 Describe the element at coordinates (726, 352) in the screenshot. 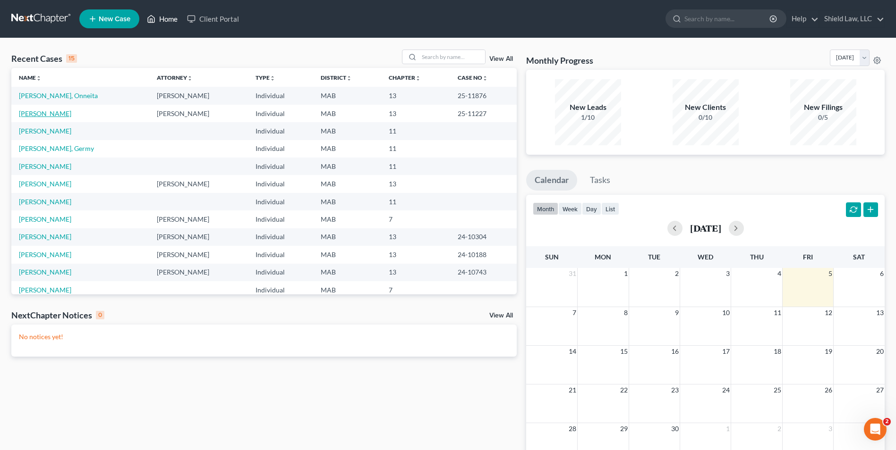

I see `span: 17` at that location.